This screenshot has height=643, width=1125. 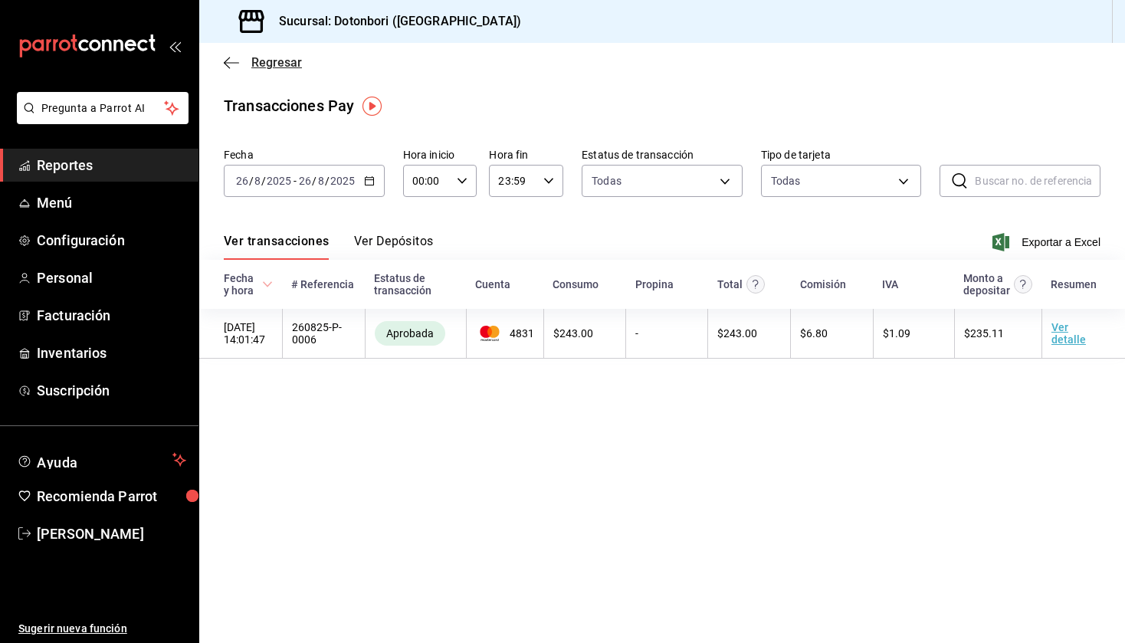 I want to click on label: Fecha, so click(x=304, y=155).